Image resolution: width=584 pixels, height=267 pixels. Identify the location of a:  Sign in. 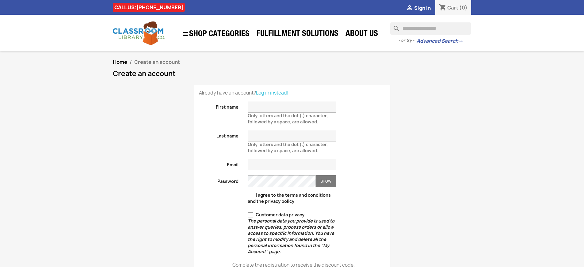
(418, 8).